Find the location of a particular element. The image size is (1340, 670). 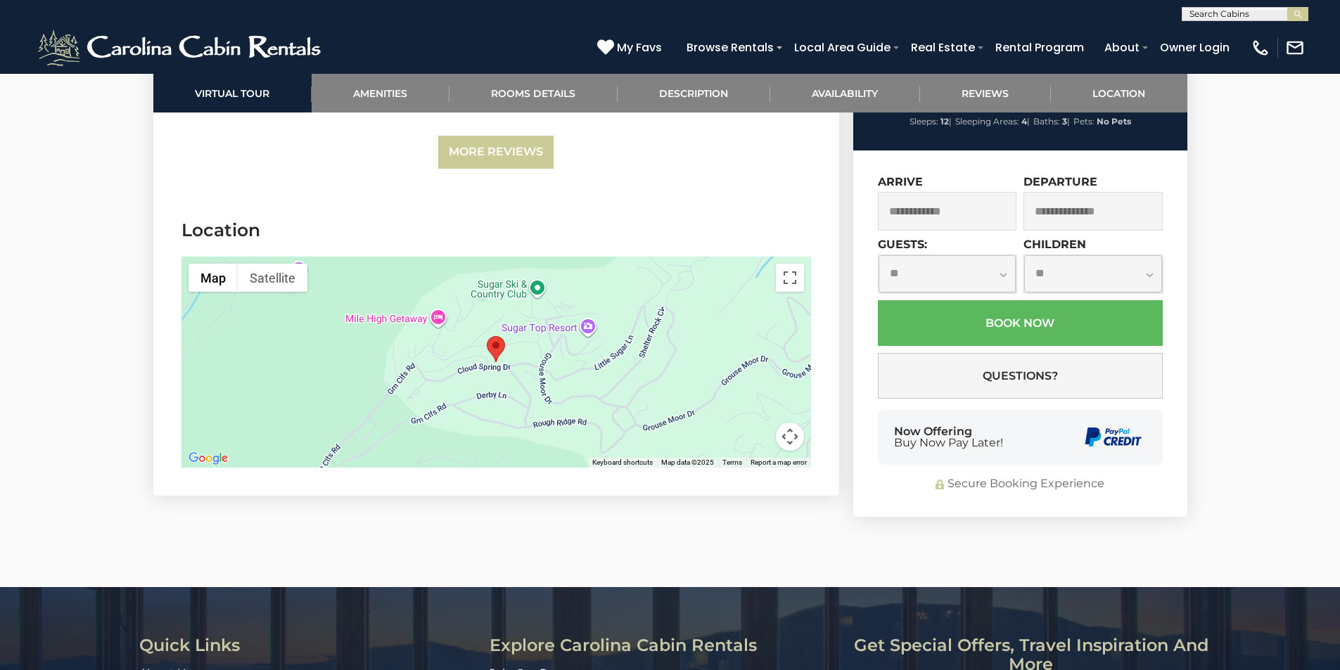

a: Real Estate is located at coordinates (942, 47).